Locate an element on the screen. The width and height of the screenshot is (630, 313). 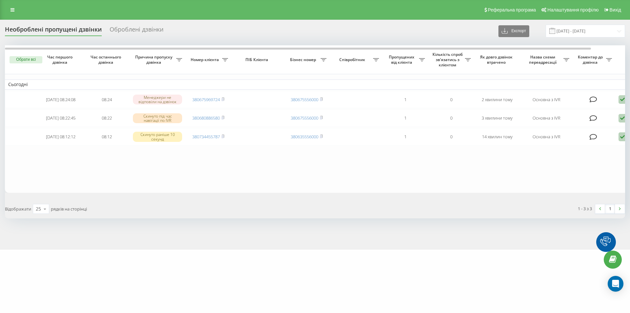
td: 08:12 is located at coordinates (107, 136).